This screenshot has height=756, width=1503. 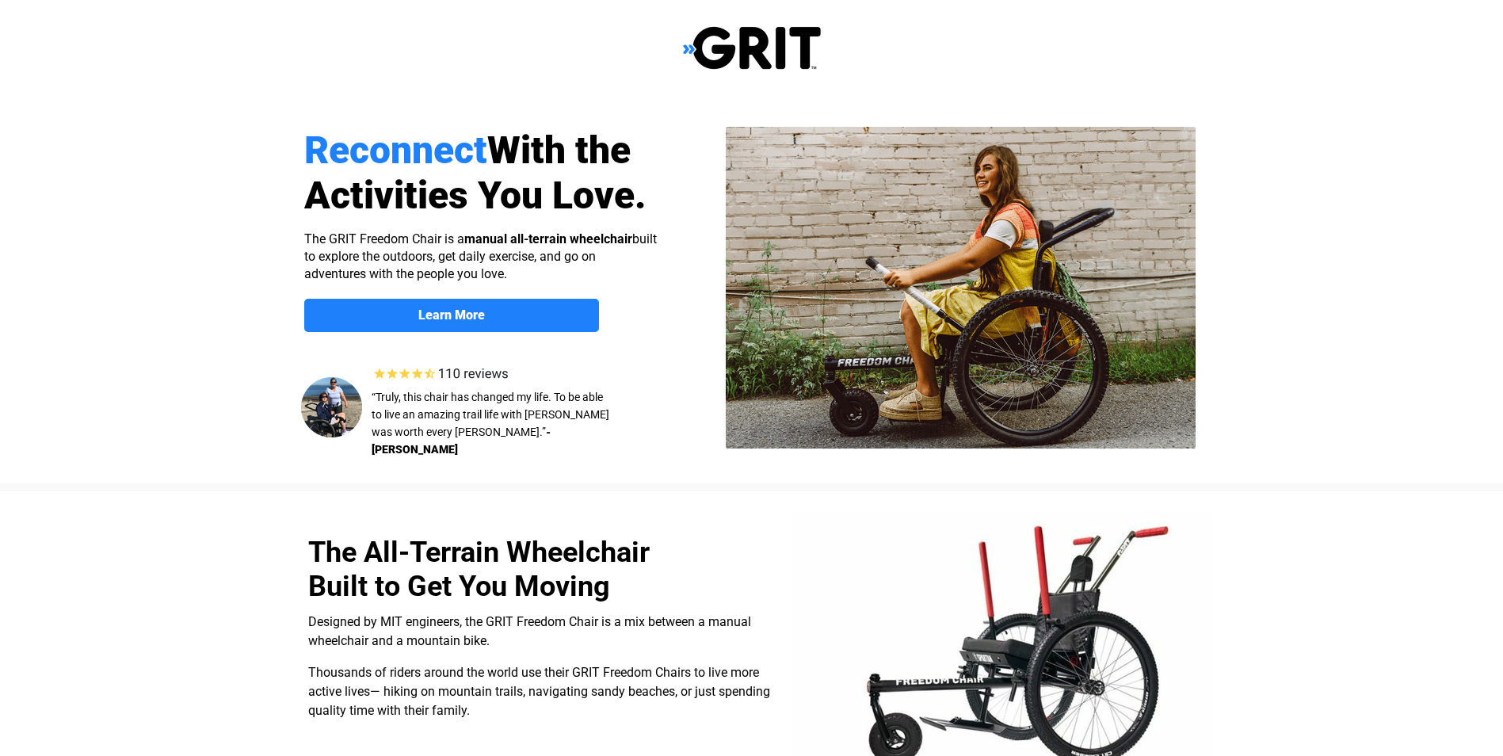 What do you see at coordinates (558, 150) in the screenshot?
I see `span: With the` at bounding box center [558, 150].